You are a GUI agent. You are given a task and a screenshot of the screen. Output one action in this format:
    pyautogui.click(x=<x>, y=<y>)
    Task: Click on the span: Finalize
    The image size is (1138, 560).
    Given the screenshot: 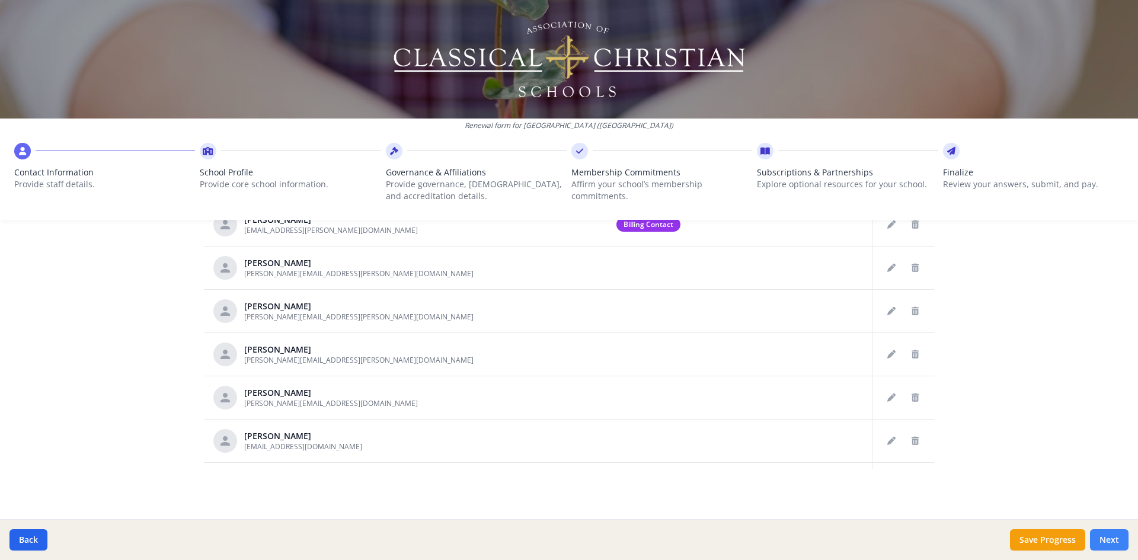 What is the action you would take?
    pyautogui.click(x=1033, y=172)
    